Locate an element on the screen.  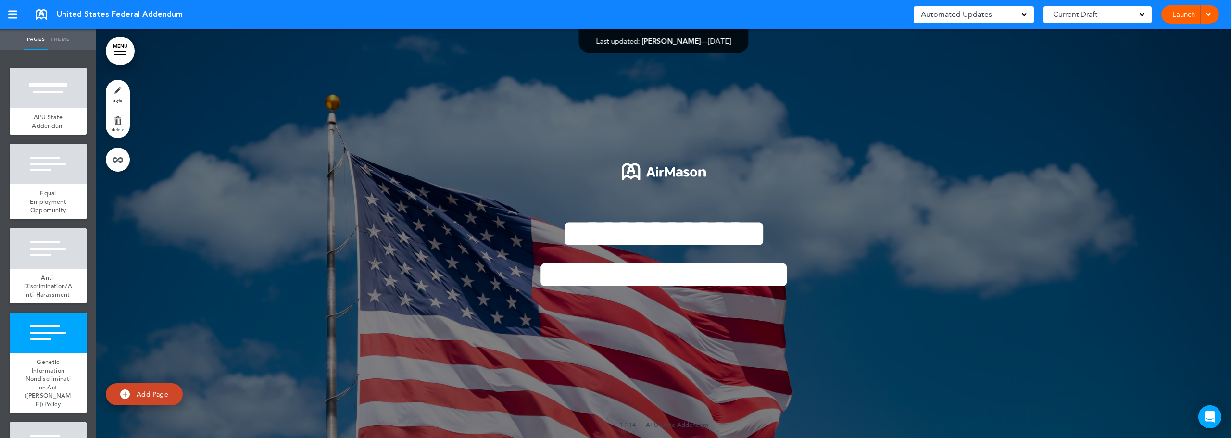
span: Last updated: is located at coordinates (618, 41).